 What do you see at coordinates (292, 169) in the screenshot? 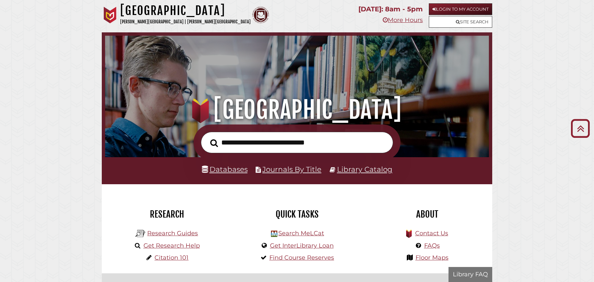
I see `a: Journals By Title` at bounding box center [292, 169].